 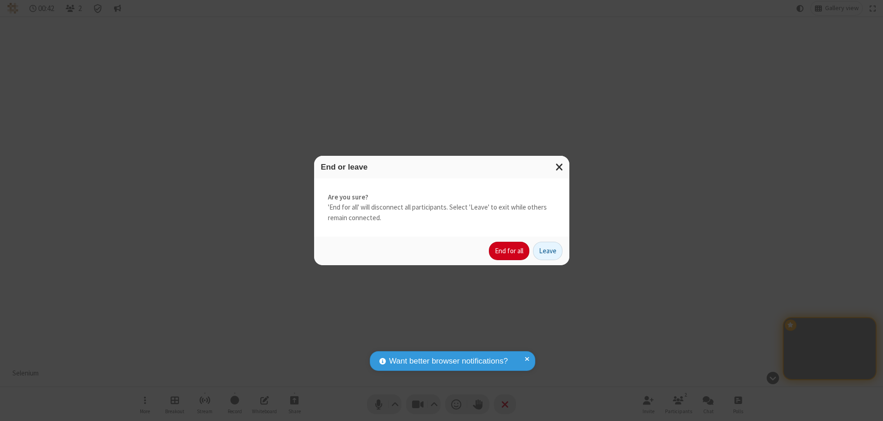 What do you see at coordinates (509, 251) in the screenshot?
I see `button: End for all` at bounding box center [509, 251].